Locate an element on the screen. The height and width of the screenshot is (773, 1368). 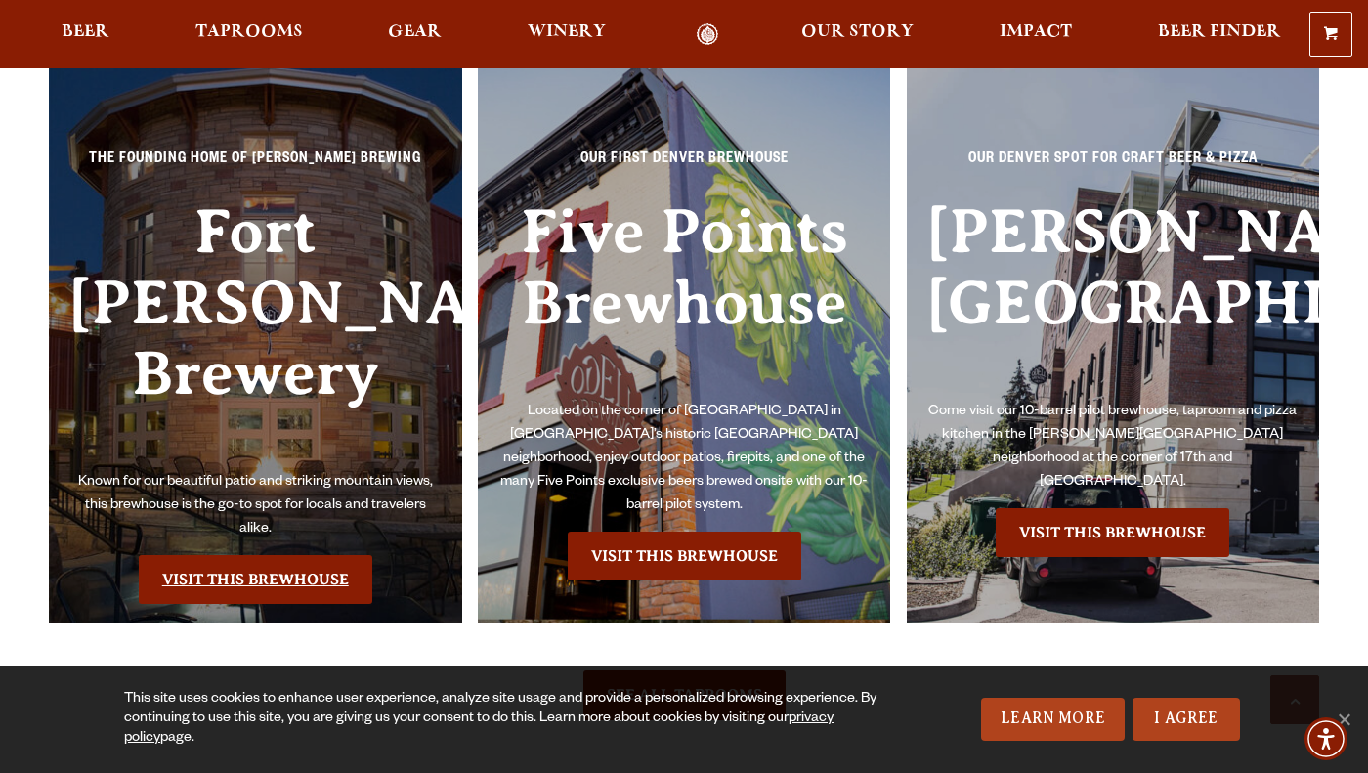
h3: Five Points Brewhouse is located at coordinates (684, 298).